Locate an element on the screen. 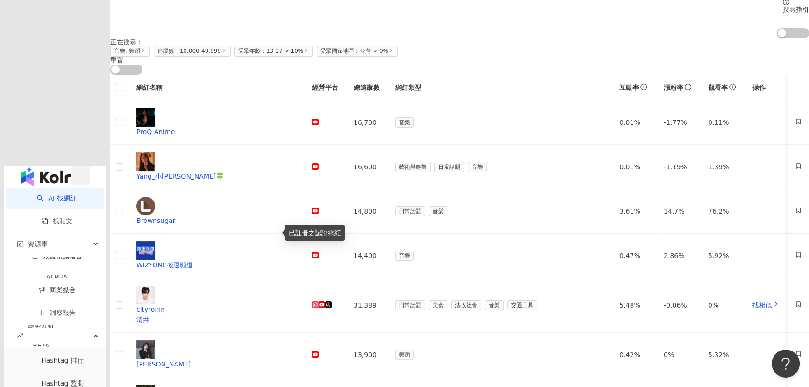 The image size is (809, 387). div: 0.42% is located at coordinates (634, 355).